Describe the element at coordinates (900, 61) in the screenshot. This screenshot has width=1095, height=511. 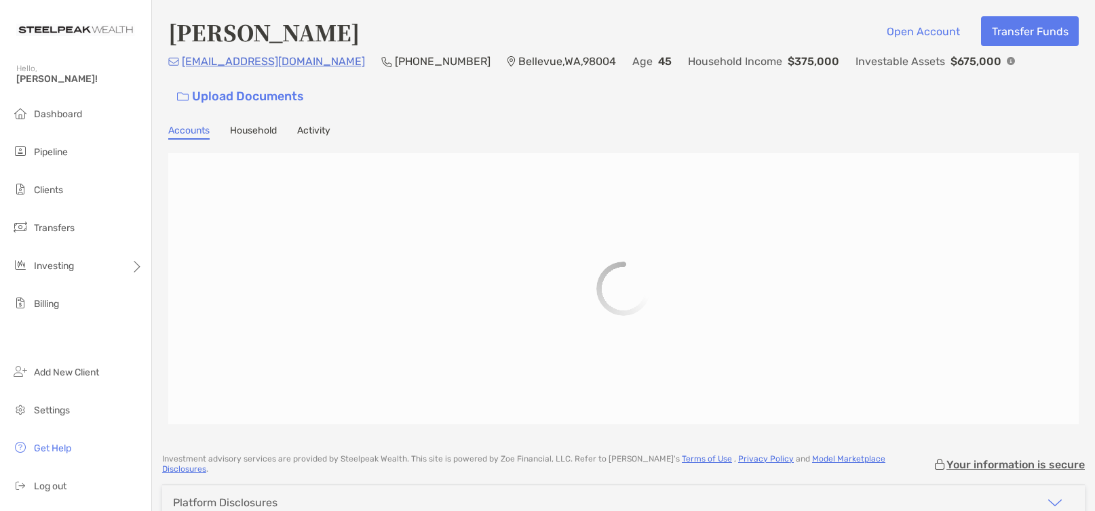
I see `p: Investable Assets` at that location.